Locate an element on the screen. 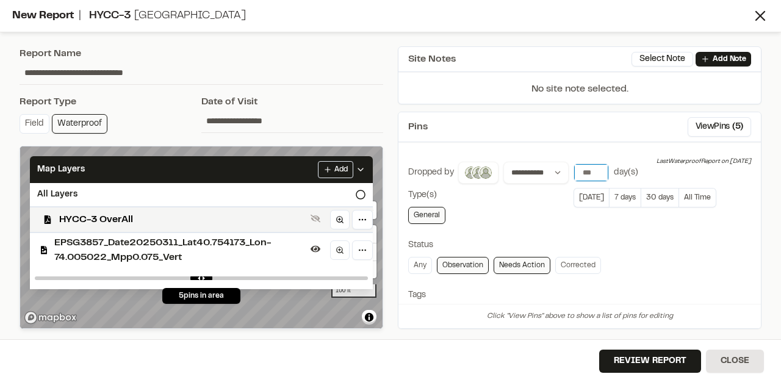 Image resolution: width=781 pixels, height=385 pixels. button: All Time is located at coordinates (698, 198).